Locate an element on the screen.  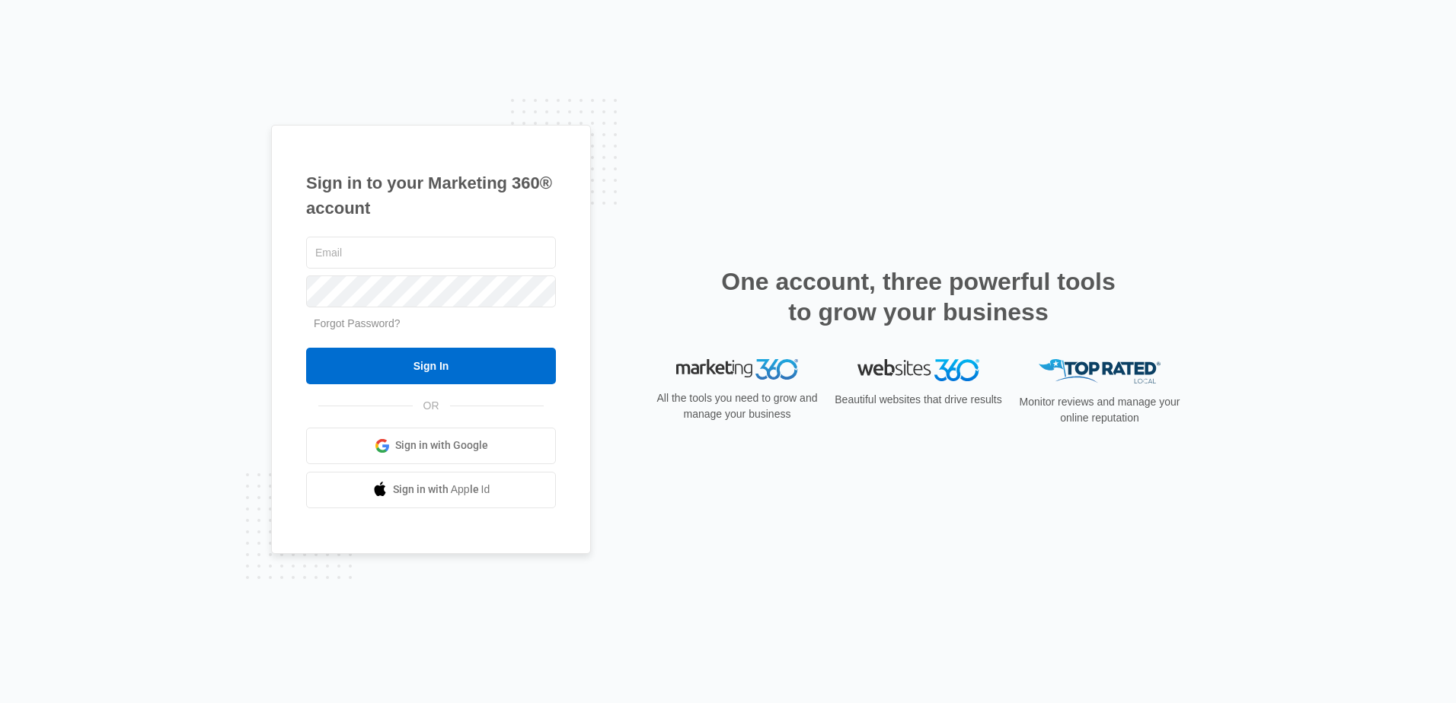
input: Email is located at coordinates (431, 253).